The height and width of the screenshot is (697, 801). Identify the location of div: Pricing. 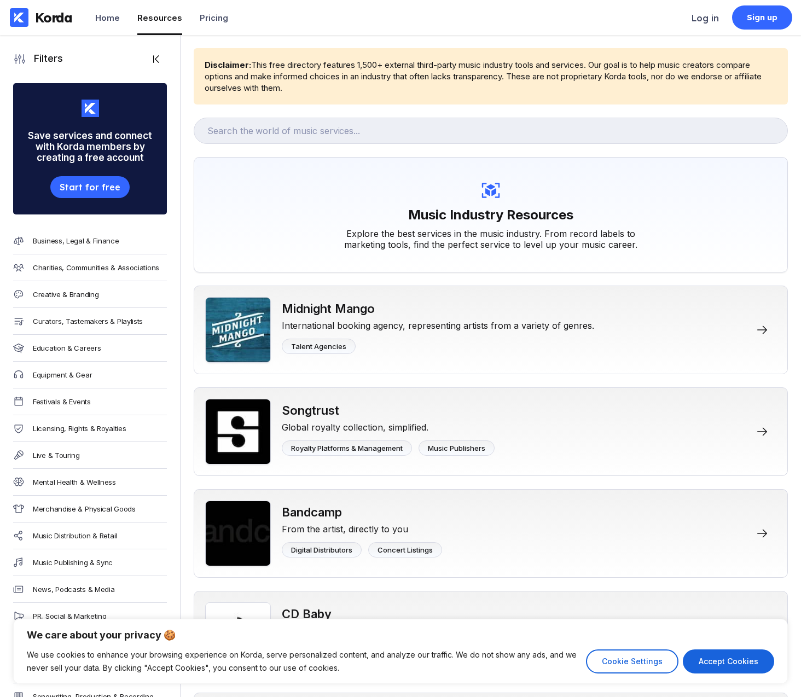
(214, 18).